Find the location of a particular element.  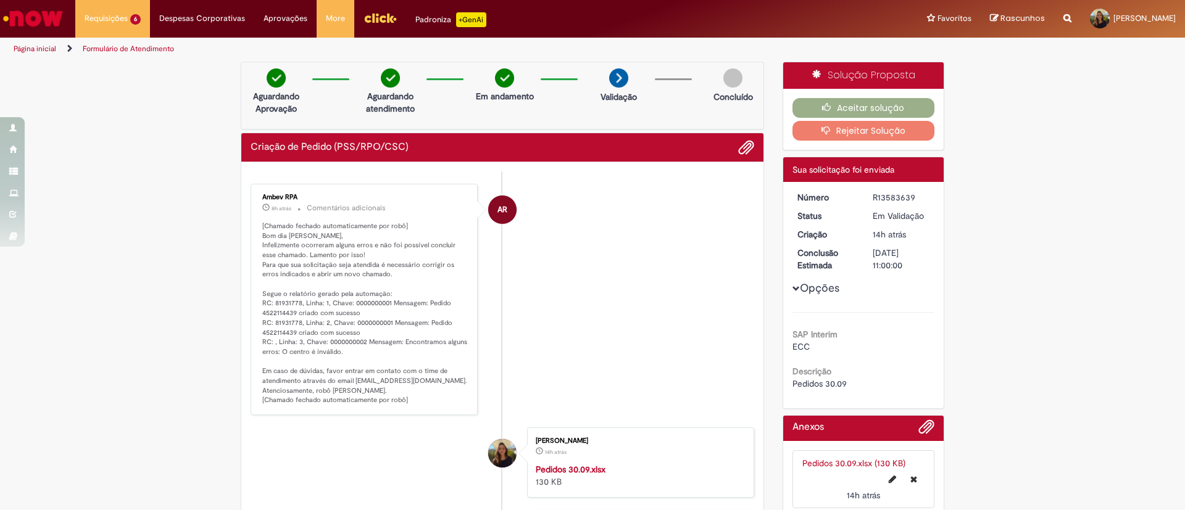

a: Pedidos 30.09.xlsx is located at coordinates (570, 470).